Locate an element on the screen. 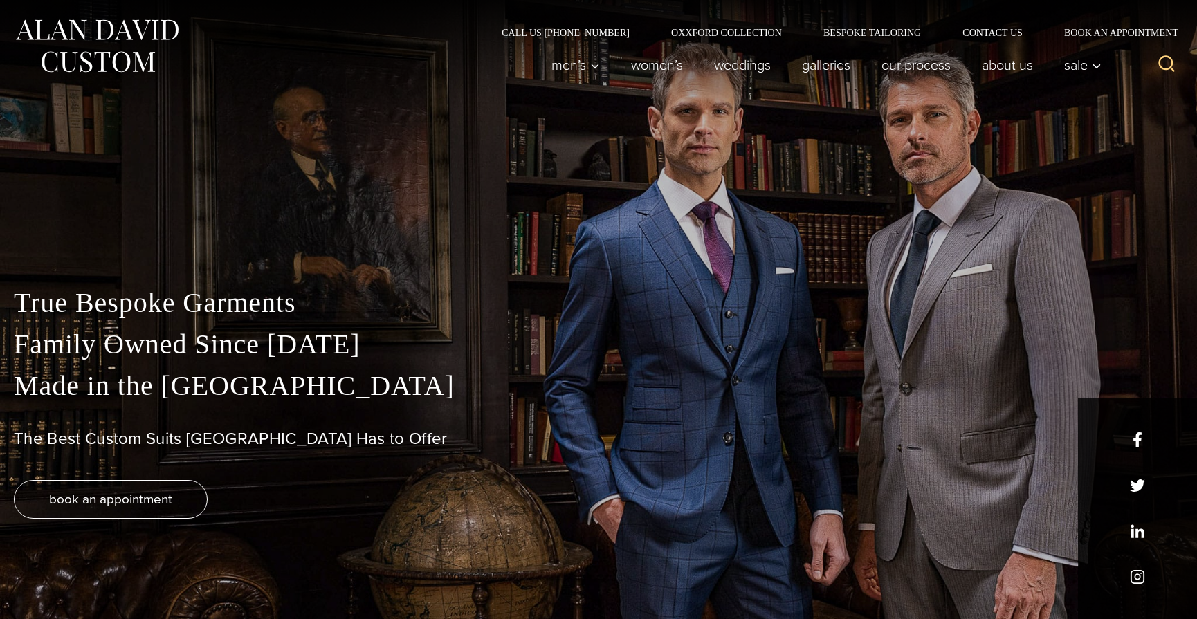 The image size is (1197, 619). a: Women’s is located at coordinates (657, 65).